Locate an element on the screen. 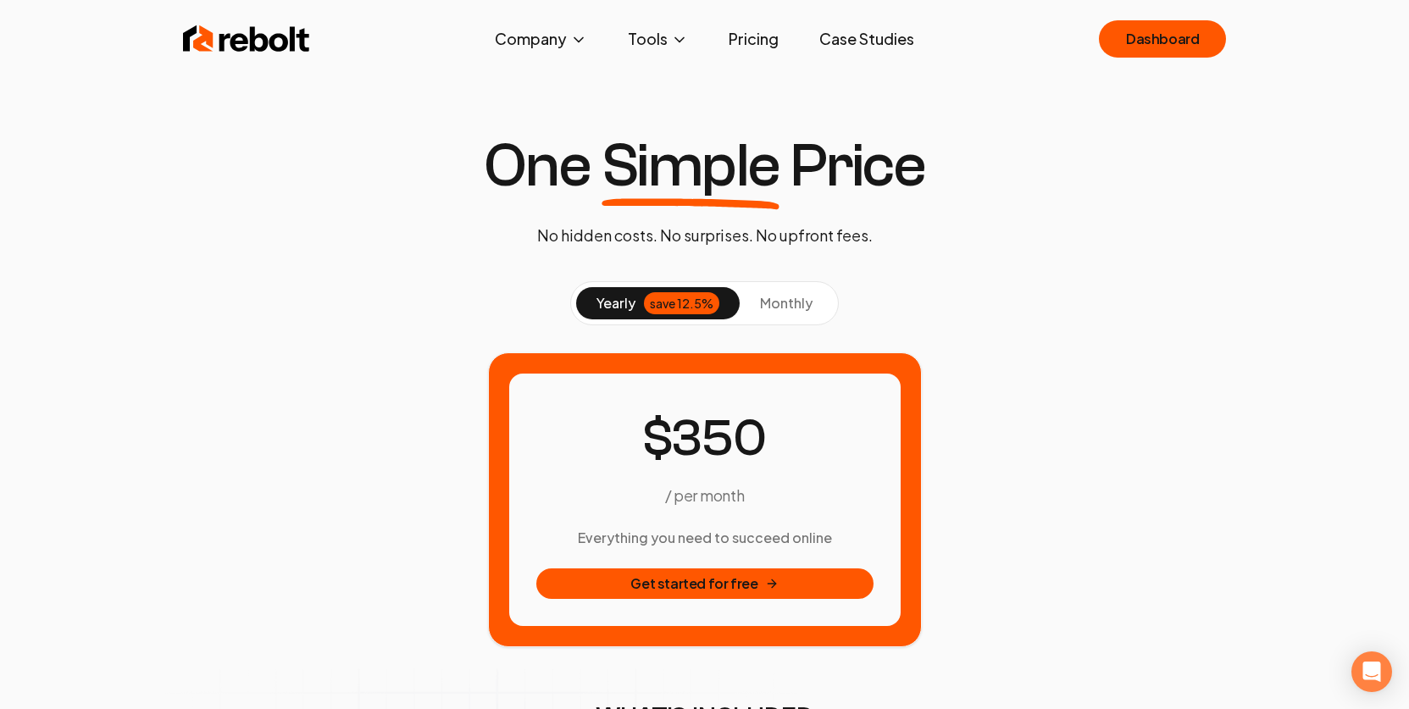  p: / per month is located at coordinates (704, 496).